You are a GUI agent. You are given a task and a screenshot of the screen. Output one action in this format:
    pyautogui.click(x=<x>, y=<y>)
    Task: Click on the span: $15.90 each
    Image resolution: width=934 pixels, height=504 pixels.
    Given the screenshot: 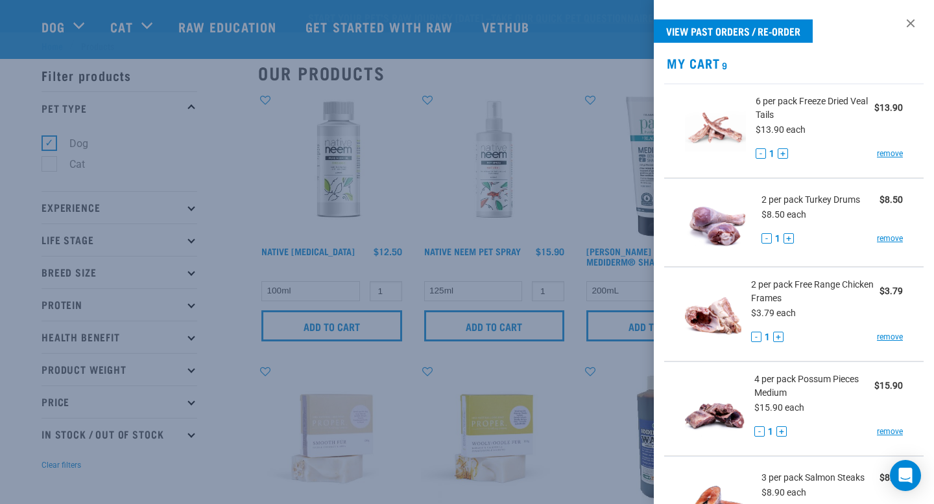 What is the action you would take?
    pyautogui.click(x=779, y=408)
    